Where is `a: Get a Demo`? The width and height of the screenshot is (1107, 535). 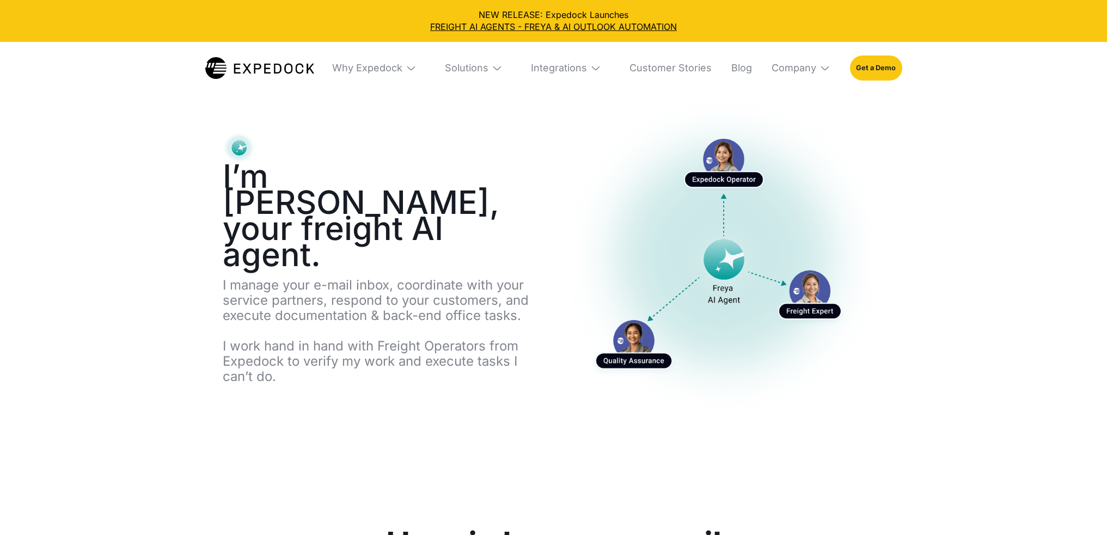
a: Get a Demo is located at coordinates (876, 68).